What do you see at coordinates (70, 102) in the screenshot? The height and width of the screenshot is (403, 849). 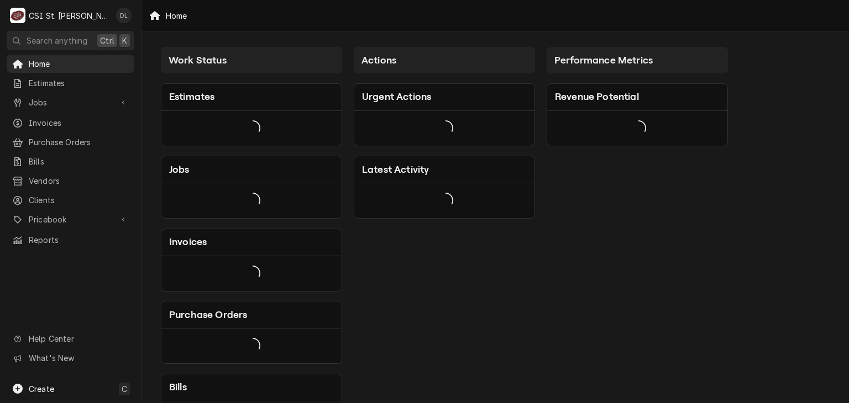 I see `span: Jobs` at bounding box center [70, 102].